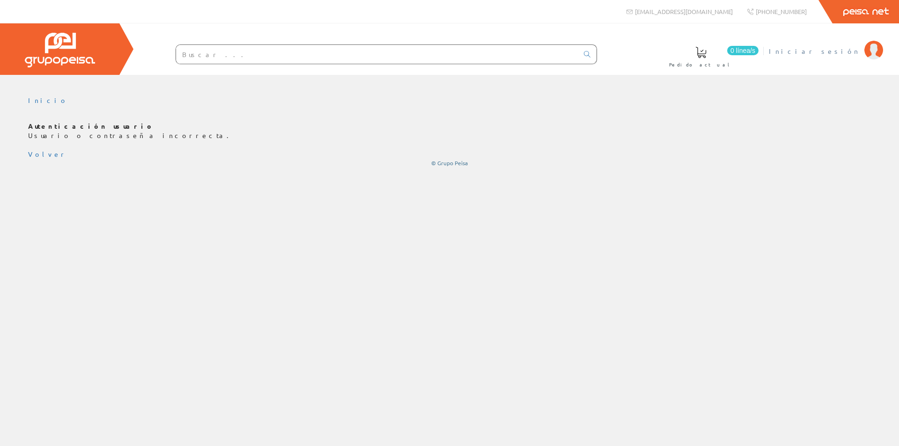  What do you see at coordinates (91, 126) in the screenshot?
I see `b: Autenticación usuario` at bounding box center [91, 126].